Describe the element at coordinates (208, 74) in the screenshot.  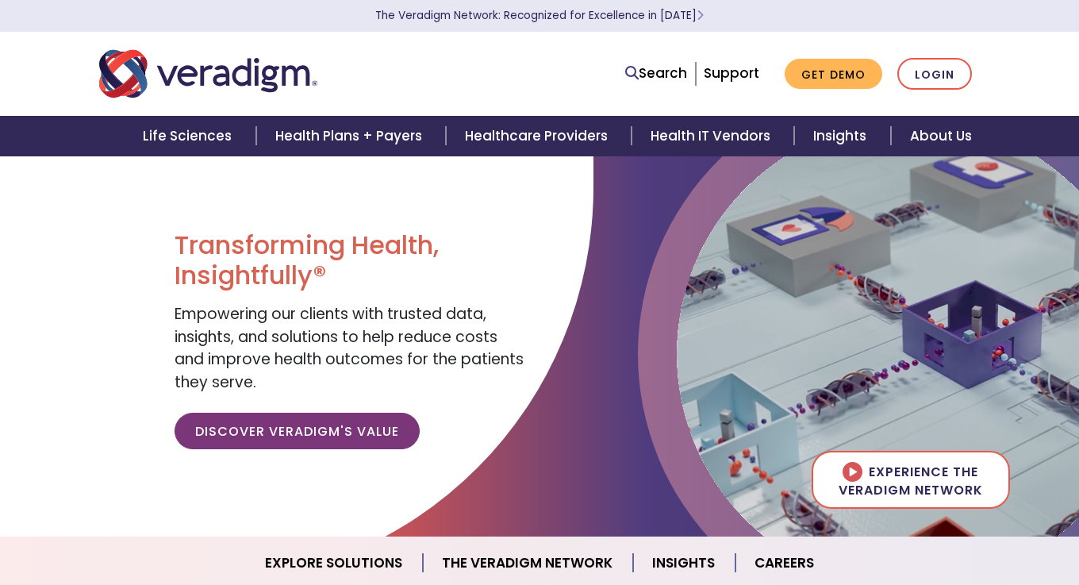
I see `img: Veradigm logo` at that location.